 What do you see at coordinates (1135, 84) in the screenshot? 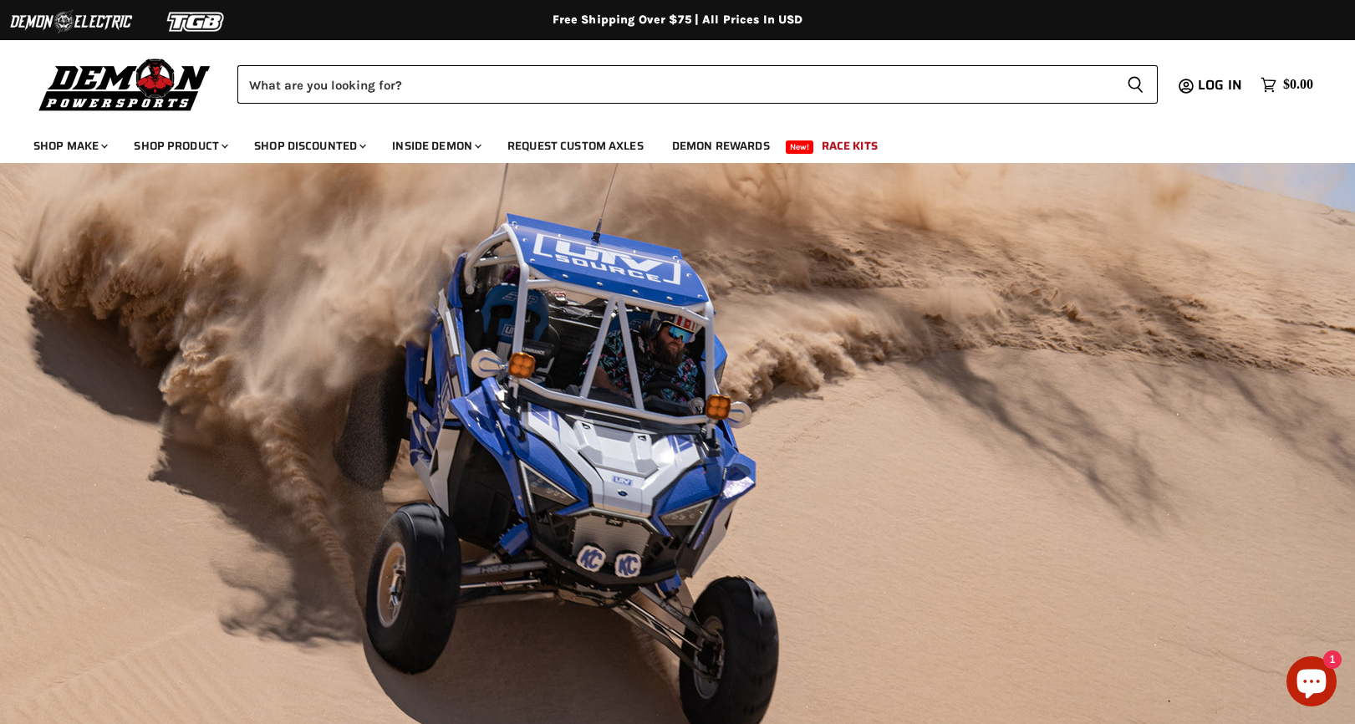
I see `button: Search` at bounding box center [1135, 84].